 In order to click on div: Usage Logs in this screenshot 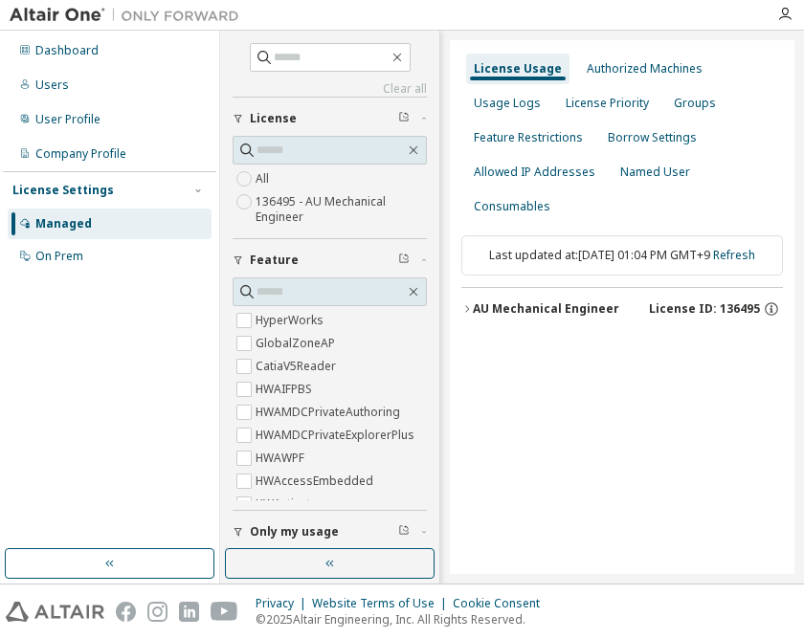, I will do `click(507, 103)`.